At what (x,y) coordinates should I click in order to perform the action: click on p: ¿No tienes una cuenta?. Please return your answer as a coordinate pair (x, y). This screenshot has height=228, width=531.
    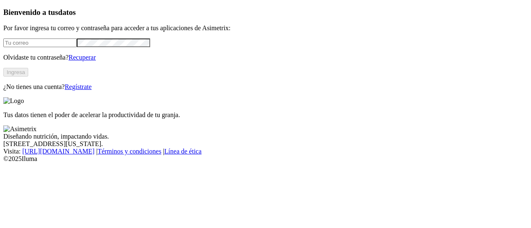
    Looking at the image, I should click on (265, 87).